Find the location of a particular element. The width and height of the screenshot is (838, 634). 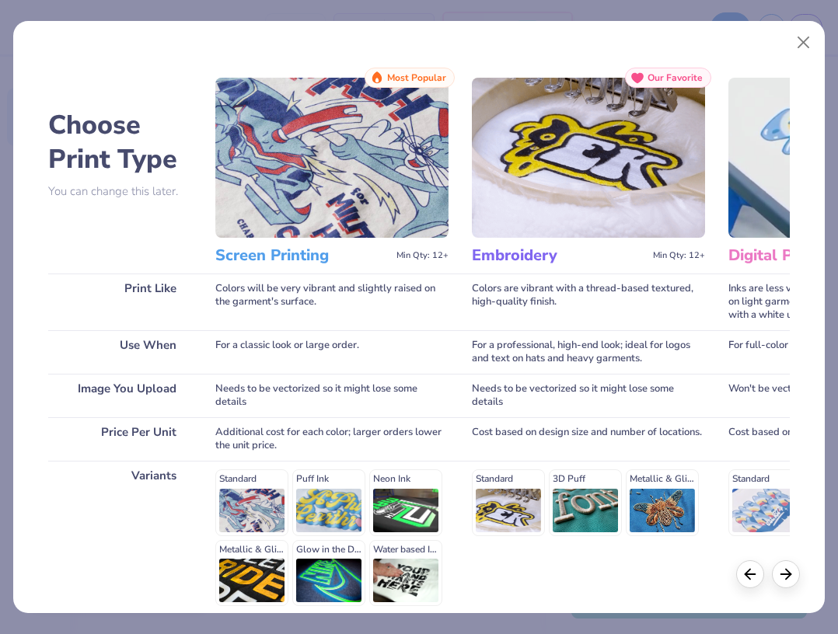

div: Colors are vibrant with a thread-based textured, high-quality finish. is located at coordinates (589, 302).